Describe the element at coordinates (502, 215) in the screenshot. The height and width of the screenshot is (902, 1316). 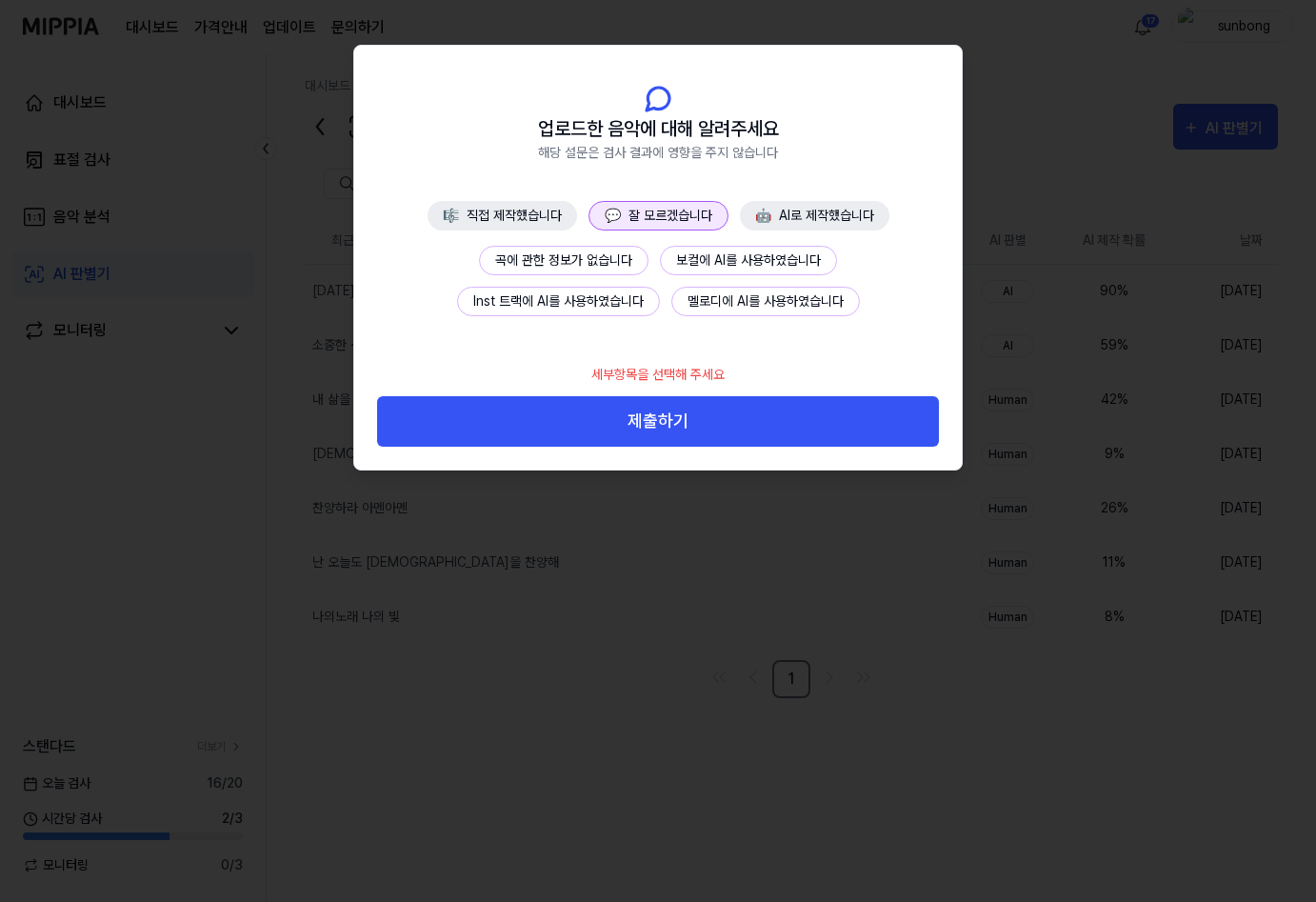
I see `button: 🎼직접 제작했습니다` at that location.